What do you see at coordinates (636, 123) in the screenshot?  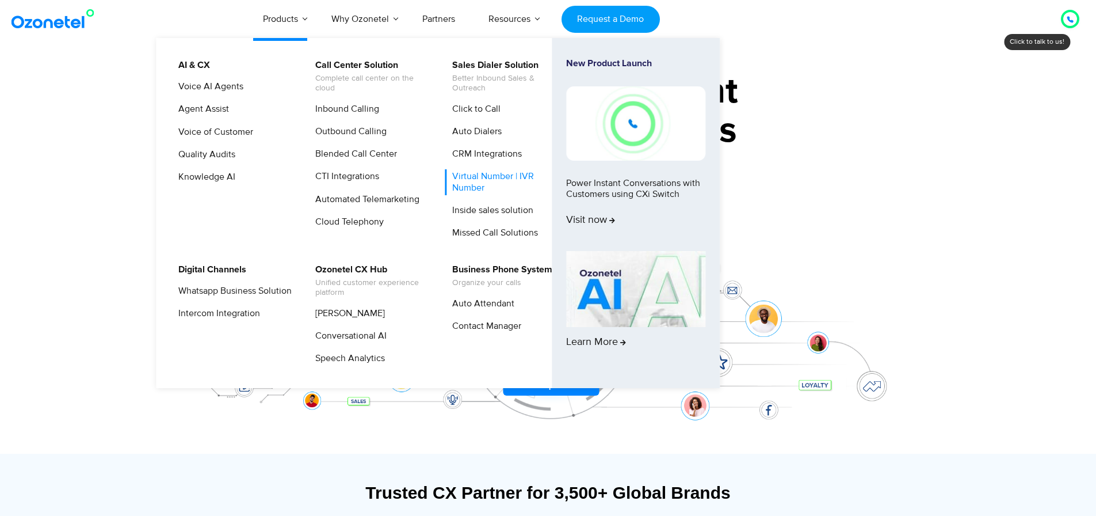 I see `img: New-Project-17.png` at bounding box center [636, 123].